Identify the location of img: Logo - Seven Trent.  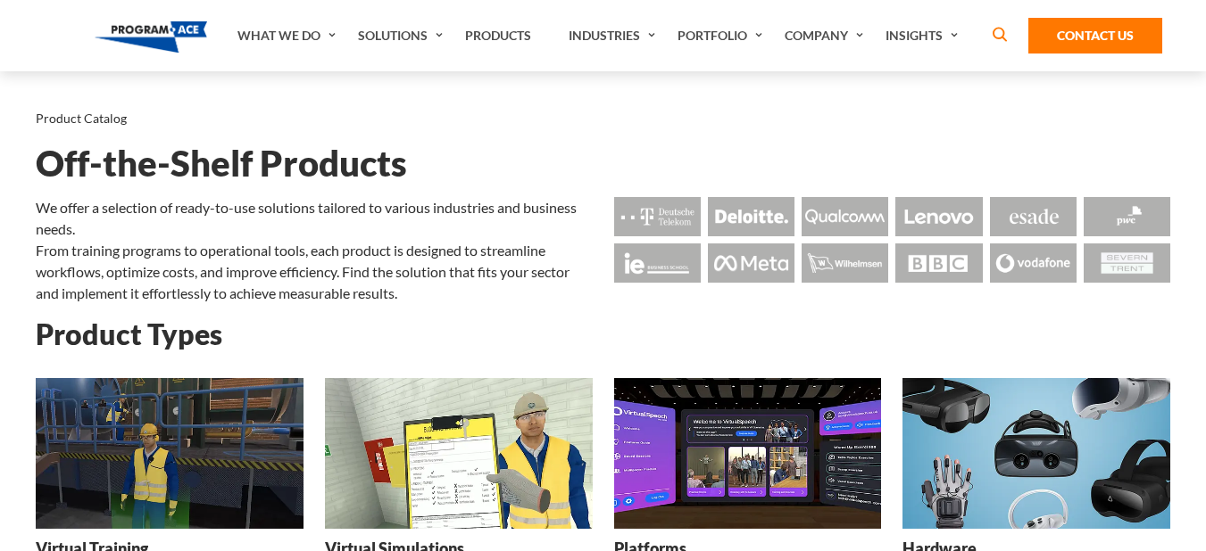
(1126, 263).